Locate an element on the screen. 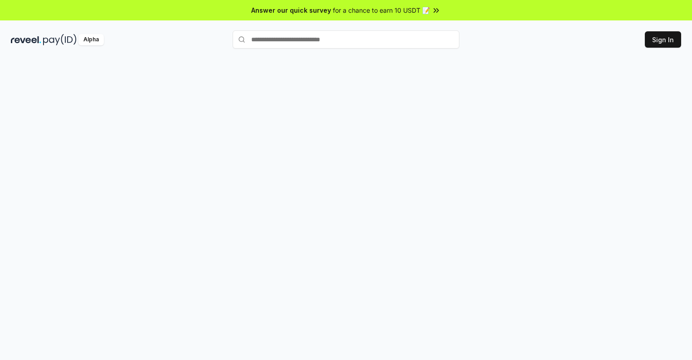  span: for a chance to earn 10 USDT 📝 is located at coordinates (381, 10).